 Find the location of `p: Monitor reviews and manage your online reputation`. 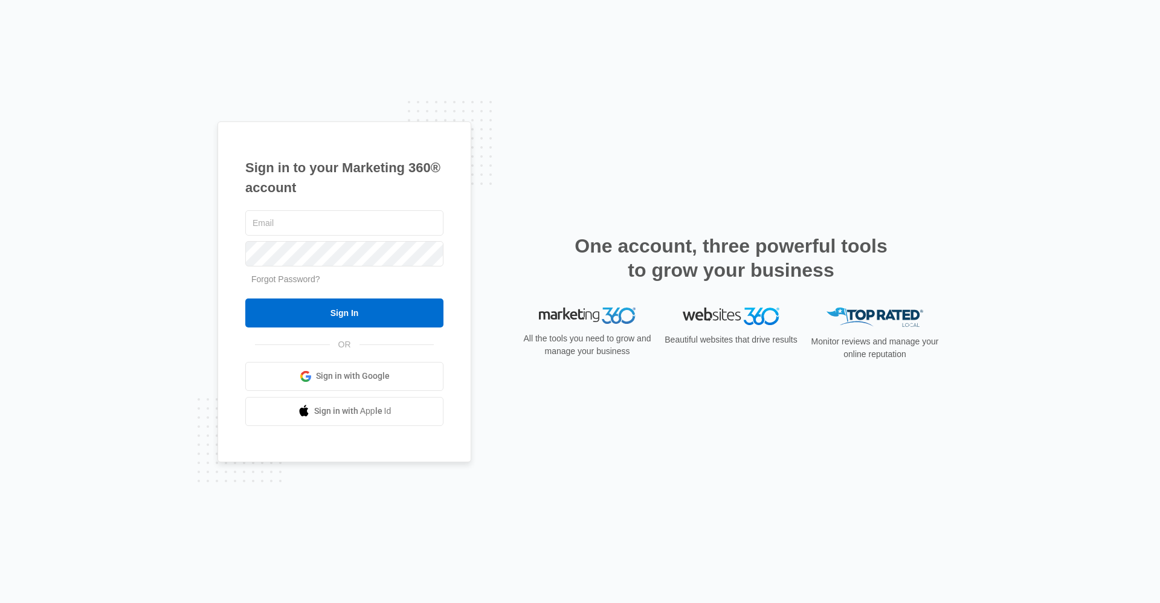

p: Monitor reviews and manage your online reputation is located at coordinates (875, 348).